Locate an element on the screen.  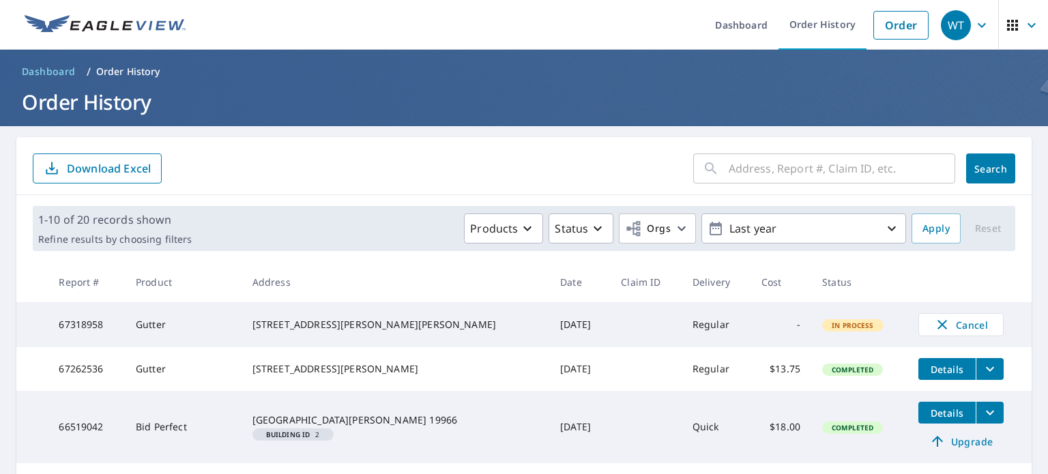
img: EV Logo is located at coordinates (105, 25).